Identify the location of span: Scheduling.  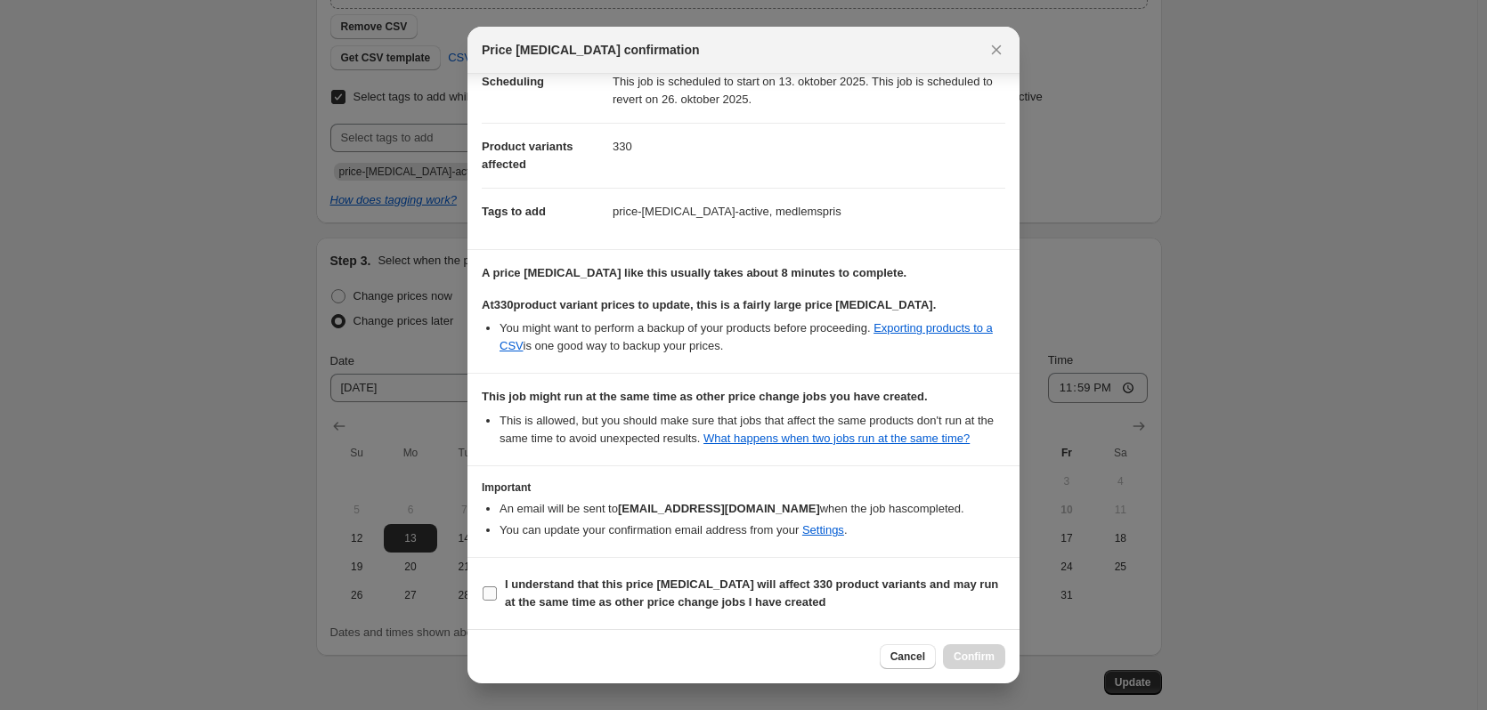
(513, 81).